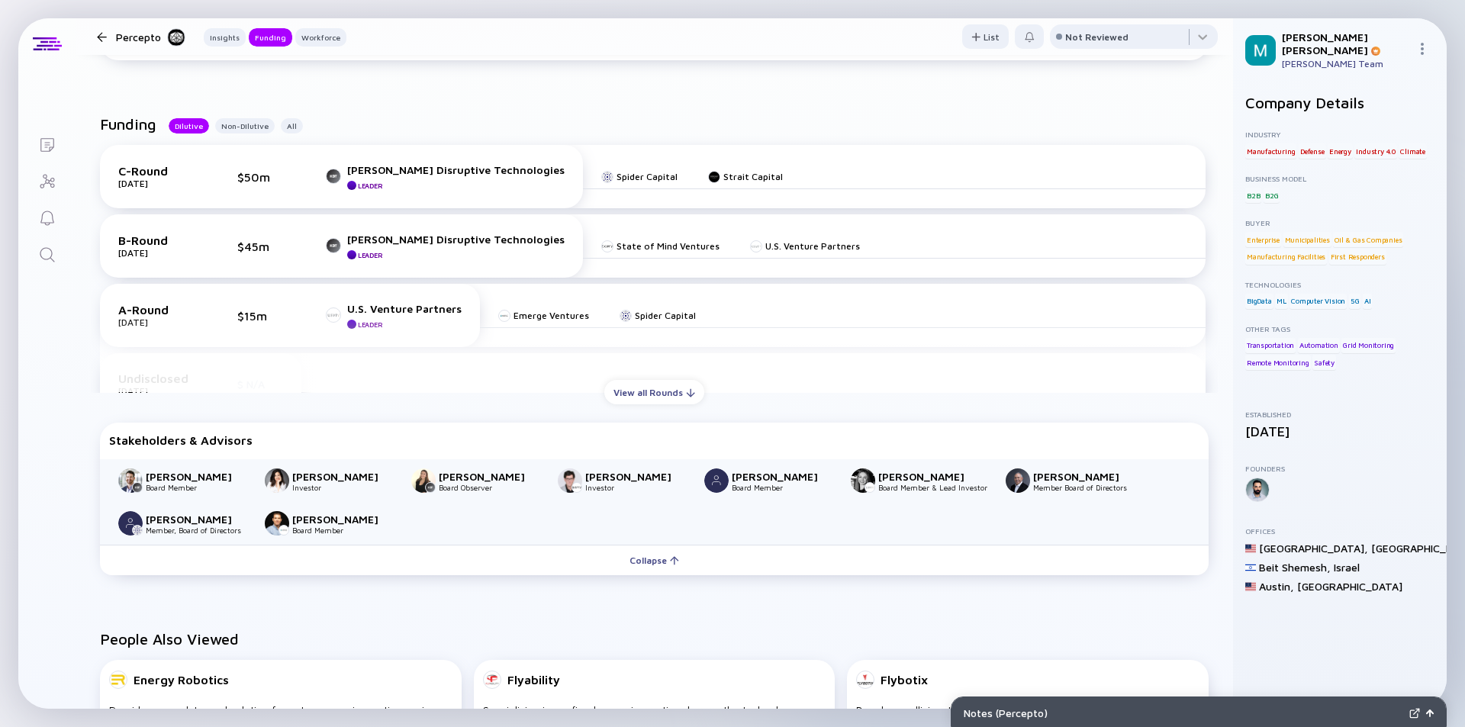 The image size is (1465, 727). I want to click on button: Workforce, so click(321, 37).